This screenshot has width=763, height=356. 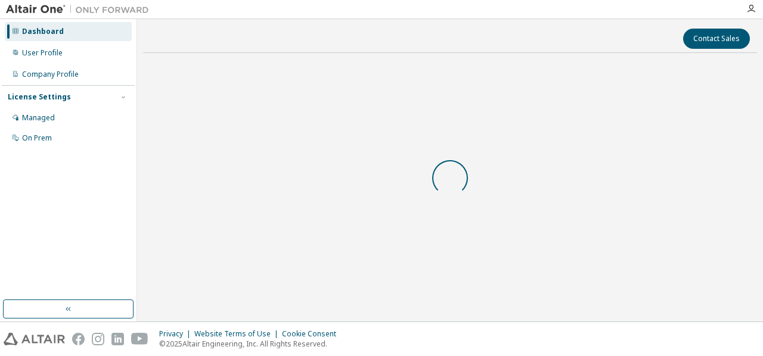 What do you see at coordinates (39, 97) in the screenshot?
I see `div: License Settings` at bounding box center [39, 97].